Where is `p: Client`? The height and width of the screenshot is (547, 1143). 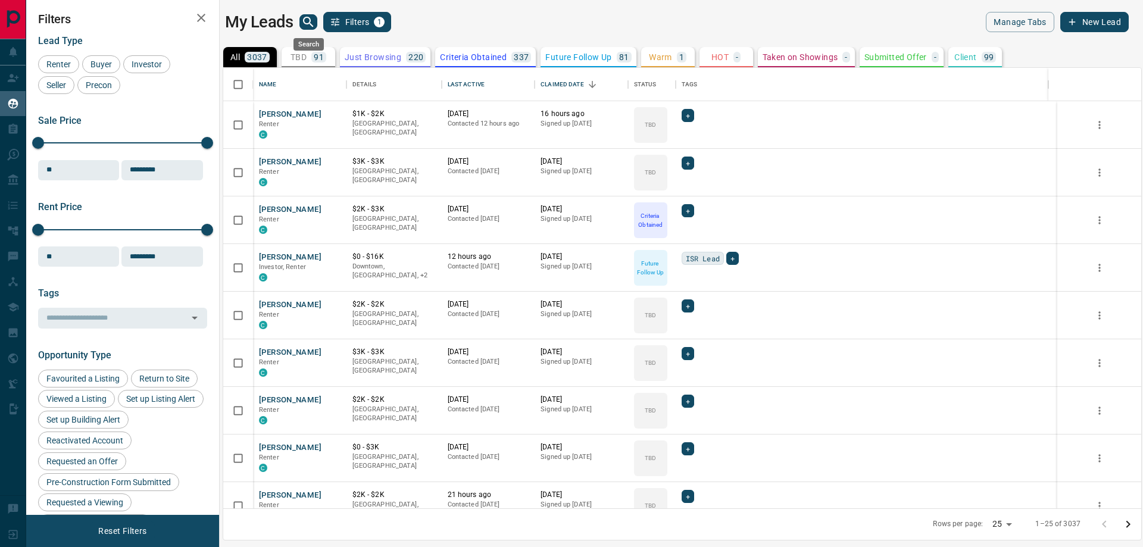 p: Client is located at coordinates (965, 57).